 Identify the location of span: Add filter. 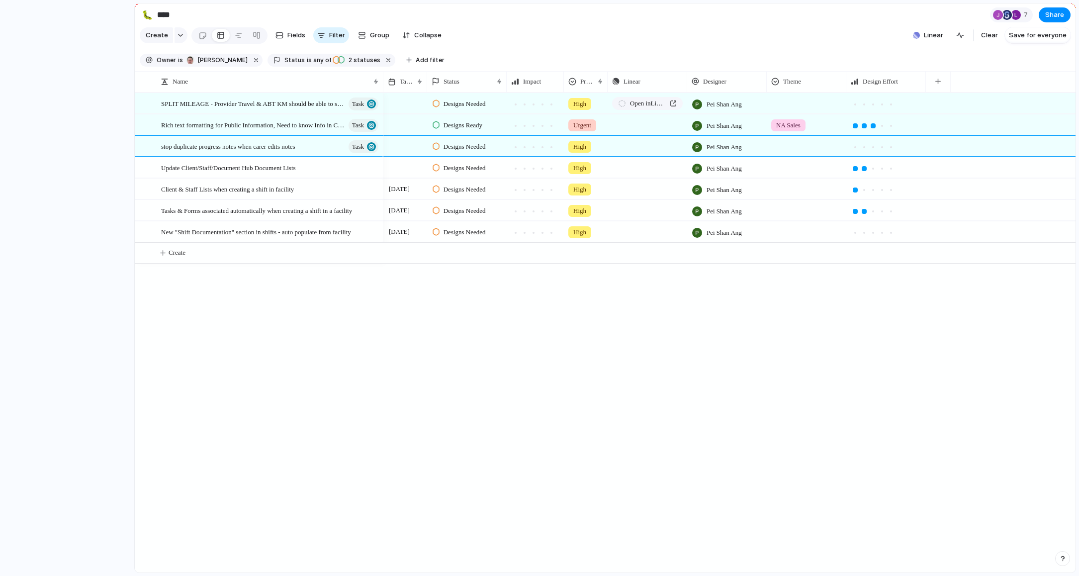
(430, 60).